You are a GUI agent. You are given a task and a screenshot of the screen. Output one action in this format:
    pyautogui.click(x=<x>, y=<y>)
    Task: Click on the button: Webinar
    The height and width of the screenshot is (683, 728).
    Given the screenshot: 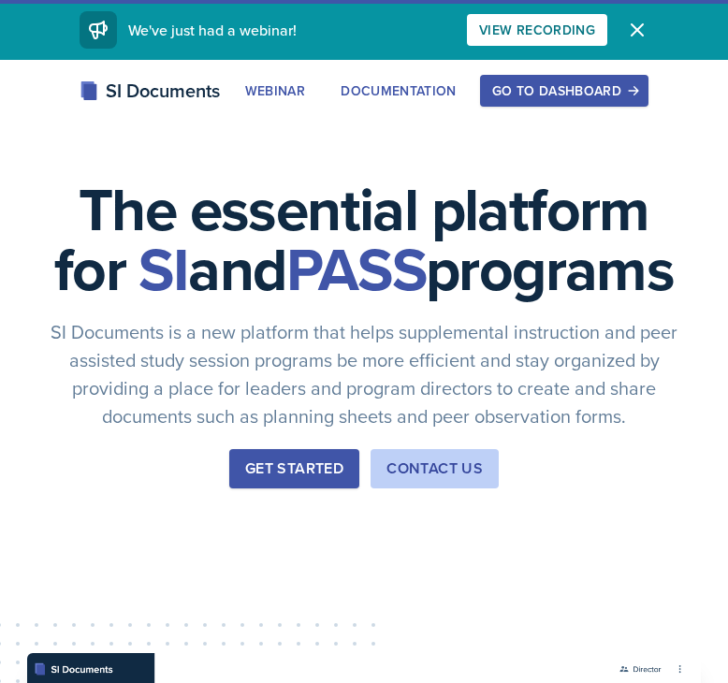 What is the action you would take?
    pyautogui.click(x=275, y=91)
    